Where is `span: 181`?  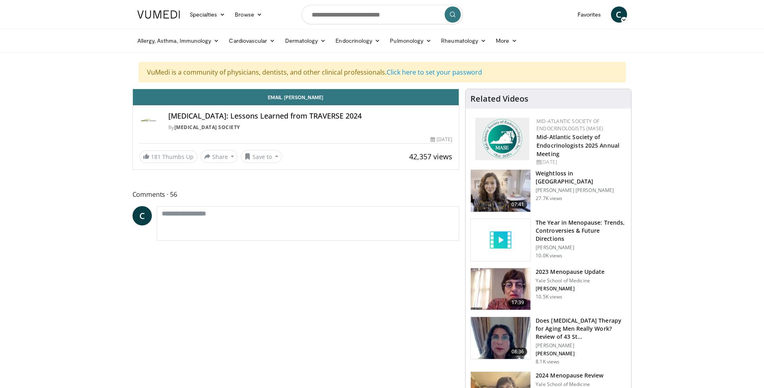 span: 181 is located at coordinates (156, 156).